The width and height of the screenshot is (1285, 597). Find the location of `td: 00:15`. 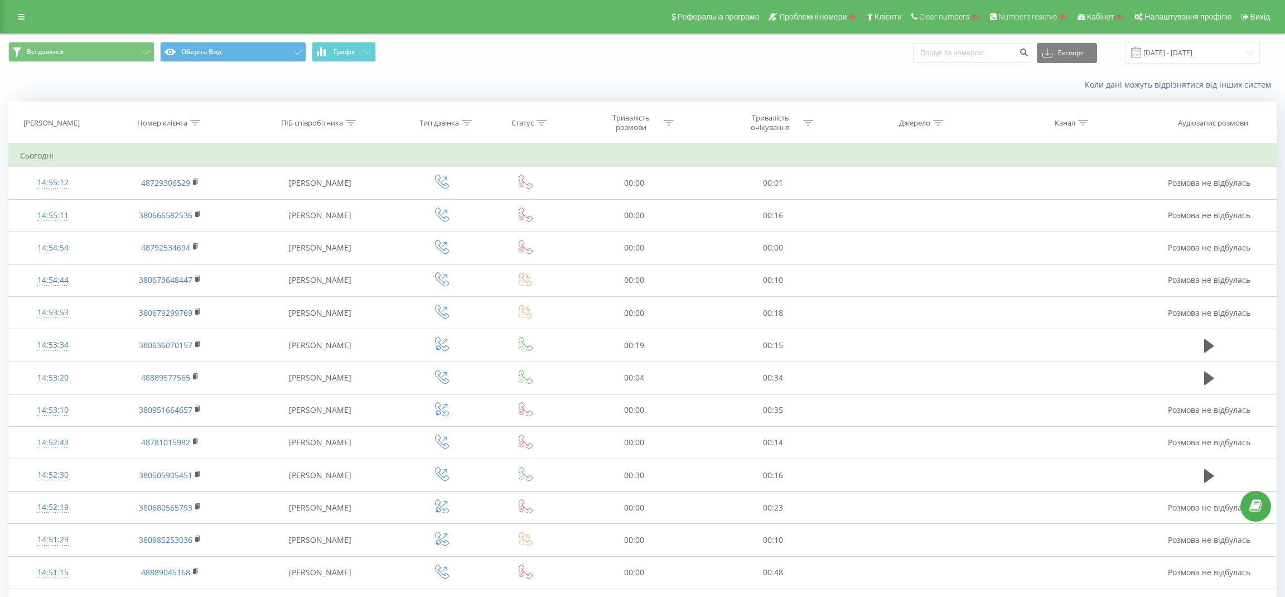

td: 00:15 is located at coordinates (772, 345).